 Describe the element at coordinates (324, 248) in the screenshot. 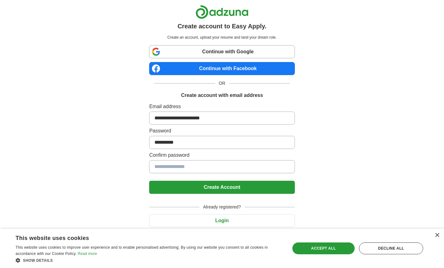

I see `div: Accept all` at that location.